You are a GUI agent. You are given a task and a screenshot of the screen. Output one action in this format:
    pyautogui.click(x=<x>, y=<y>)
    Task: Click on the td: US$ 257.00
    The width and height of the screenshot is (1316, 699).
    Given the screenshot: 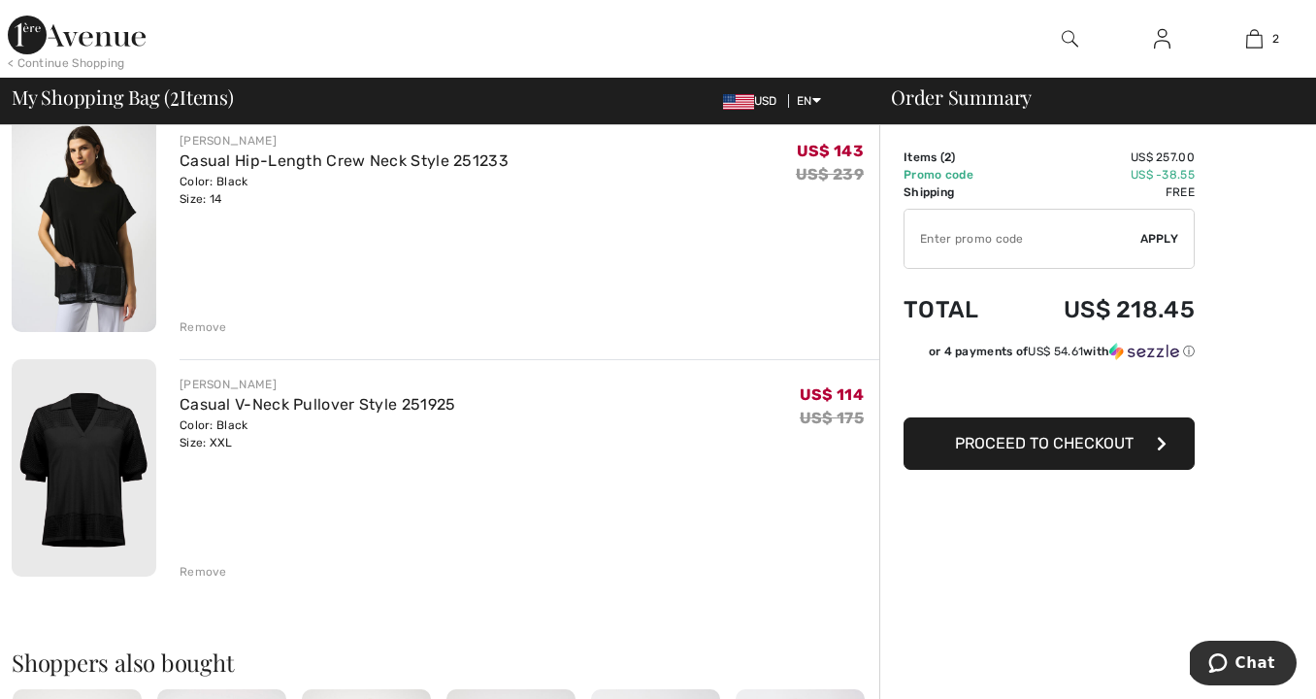 What is the action you would take?
    pyautogui.click(x=1101, y=157)
    